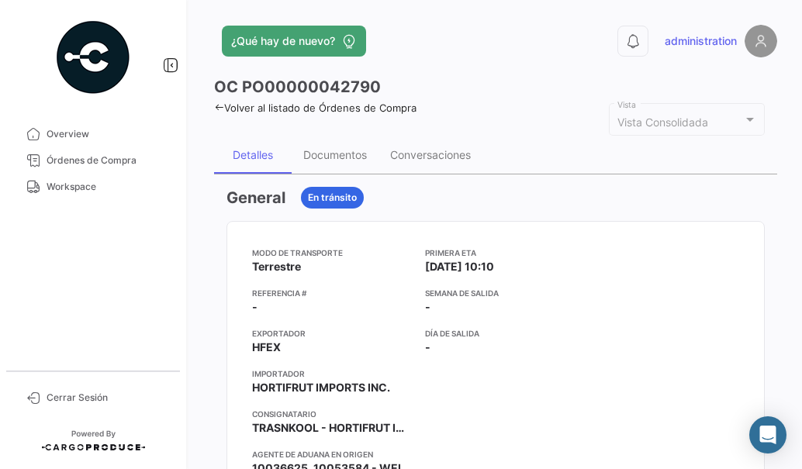  I want to click on mat-select-trigger: Vista Consolidada, so click(662, 122).